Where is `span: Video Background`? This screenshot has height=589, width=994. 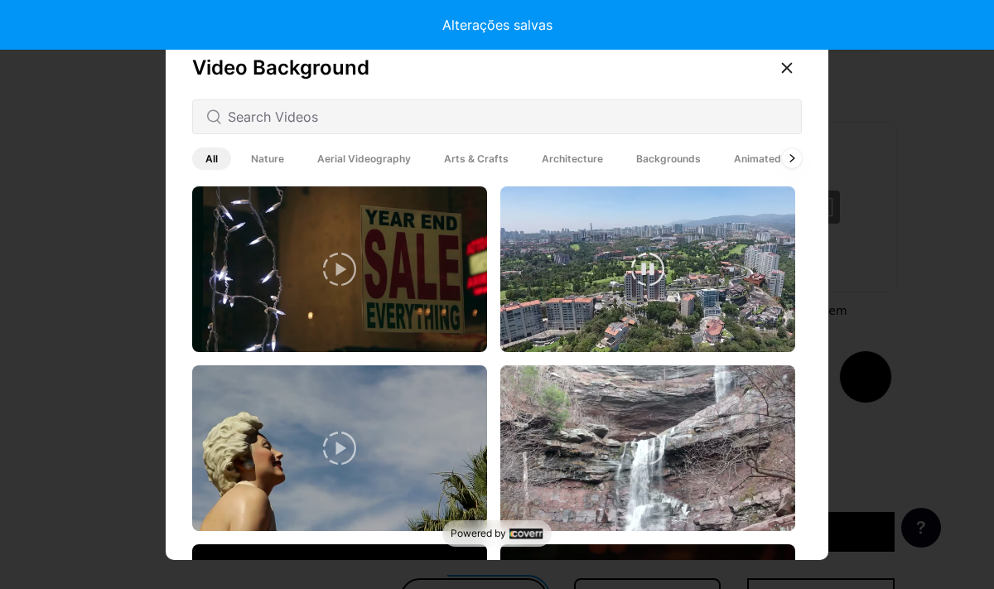
span: Video Background is located at coordinates (281, 67).